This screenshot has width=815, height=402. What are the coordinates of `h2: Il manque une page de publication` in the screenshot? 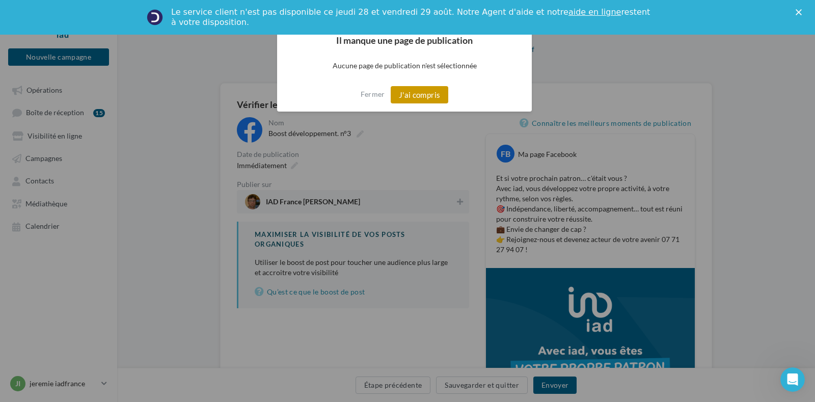 It's located at (404, 40).